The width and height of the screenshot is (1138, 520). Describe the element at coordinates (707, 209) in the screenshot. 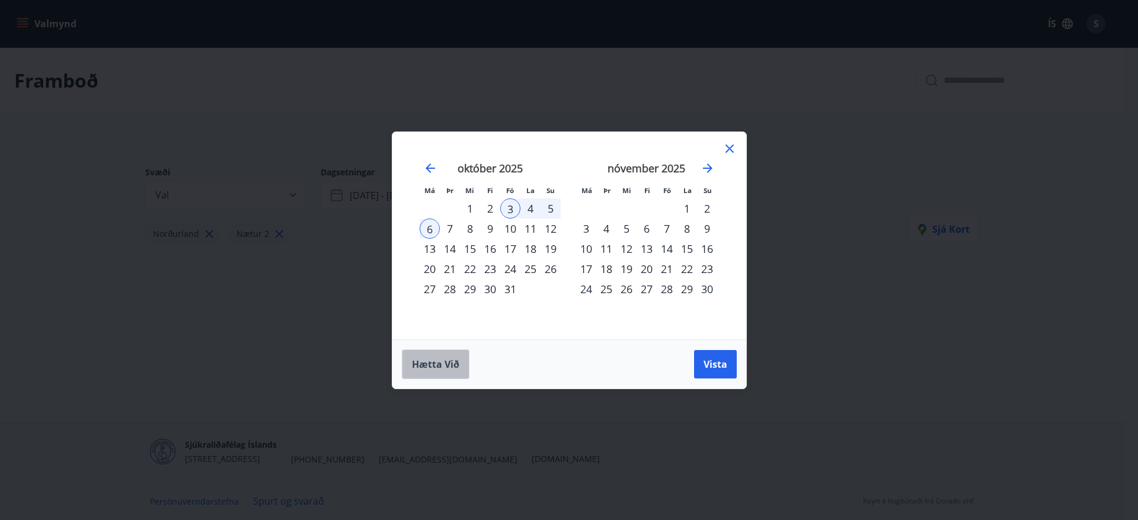

I see `td: Choose sunnudagur, 2. nóvember 2025 as your check-in date. It’s available.` at that location.